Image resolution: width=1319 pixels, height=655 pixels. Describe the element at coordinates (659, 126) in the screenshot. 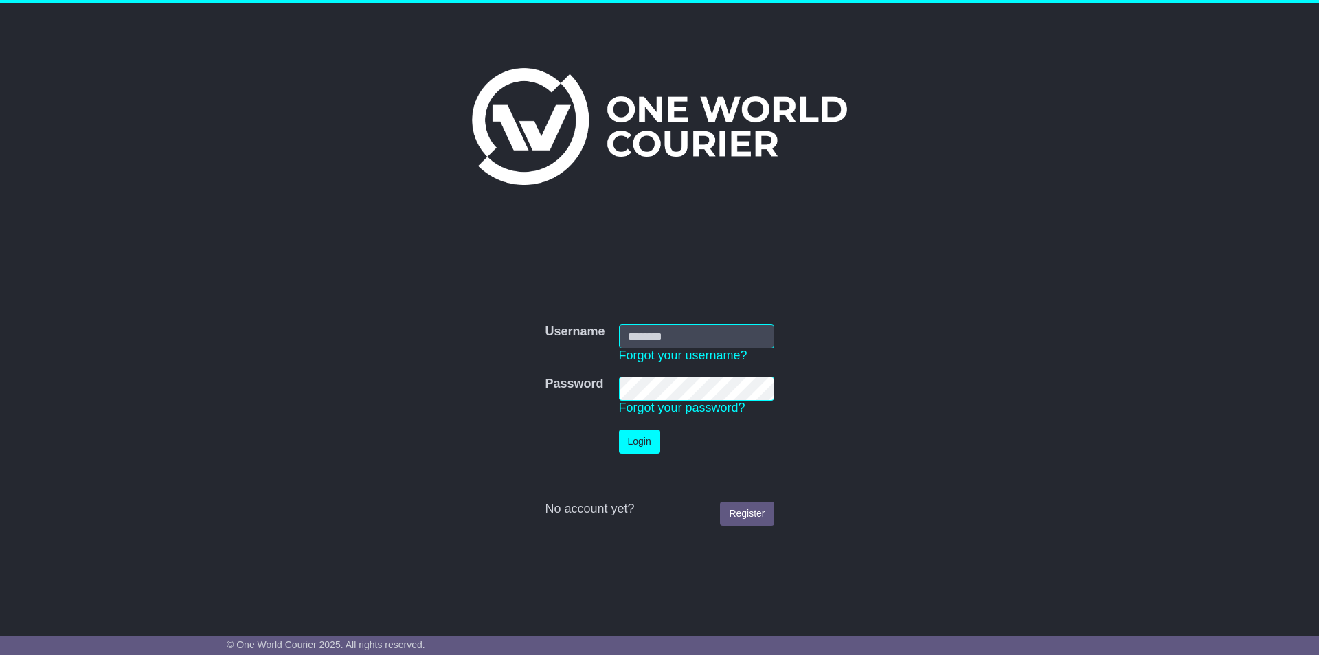

I see `img: One World` at that location.